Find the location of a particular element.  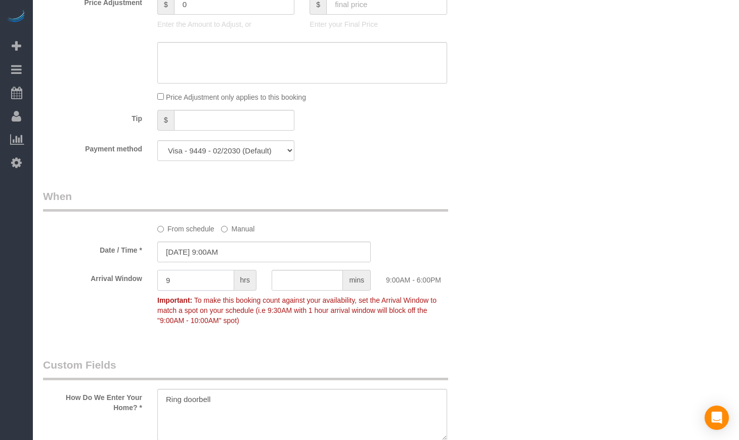

legend: Custom Fields is located at coordinates (245, 368).